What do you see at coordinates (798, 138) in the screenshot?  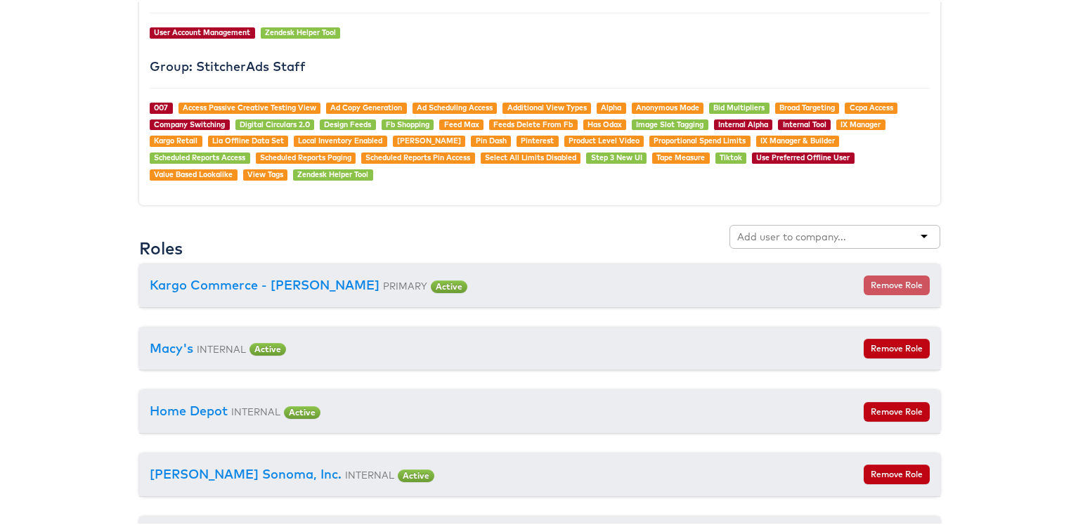 I see `a: IX Manager & Builder` at bounding box center [798, 138].